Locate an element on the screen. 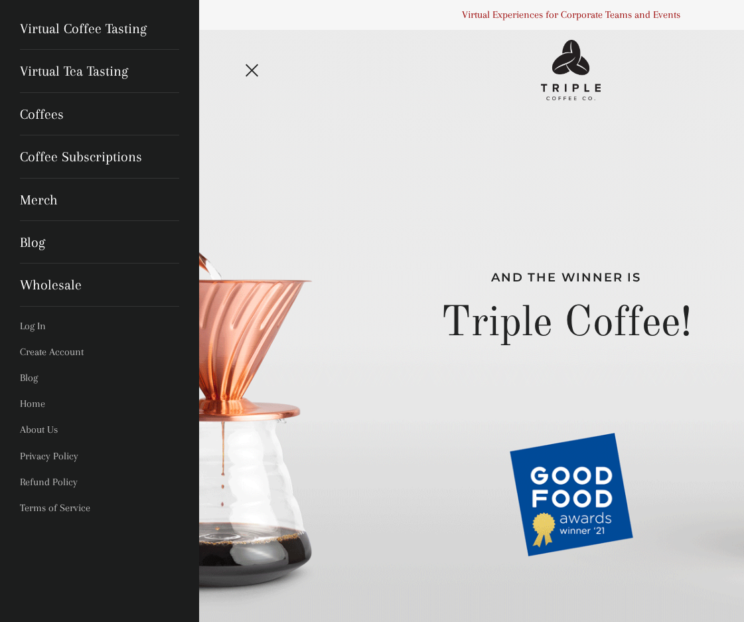 The height and width of the screenshot is (622, 744). a: Home is located at coordinates (100, 404).